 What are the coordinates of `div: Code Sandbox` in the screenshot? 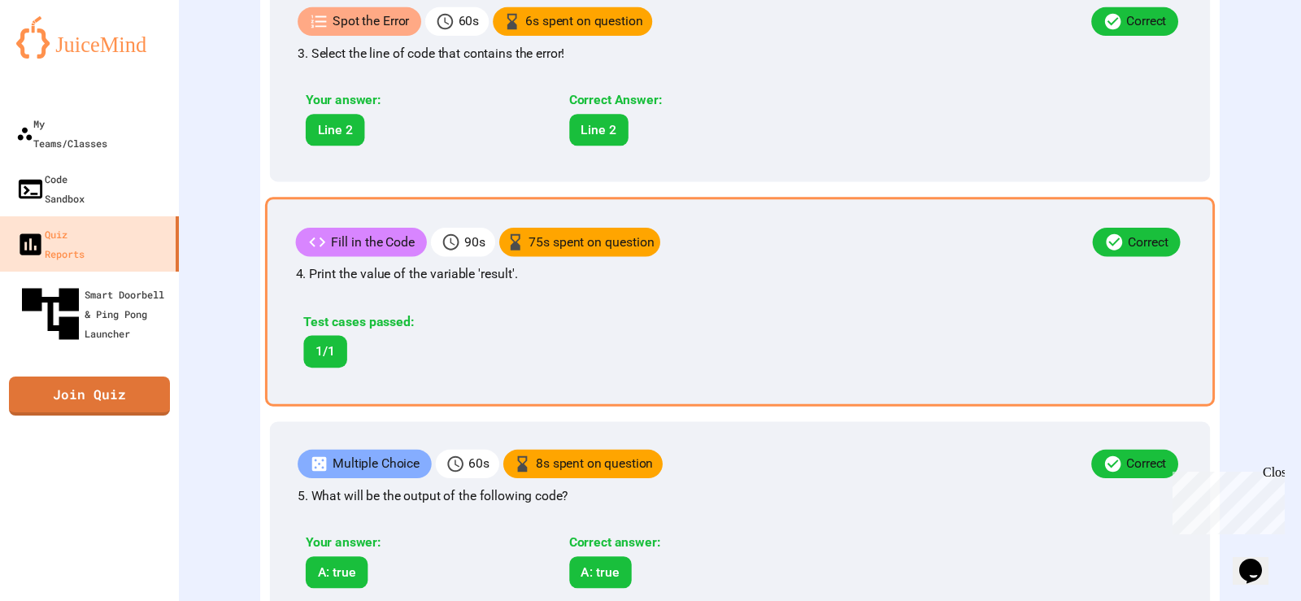 It's located at (50, 189).